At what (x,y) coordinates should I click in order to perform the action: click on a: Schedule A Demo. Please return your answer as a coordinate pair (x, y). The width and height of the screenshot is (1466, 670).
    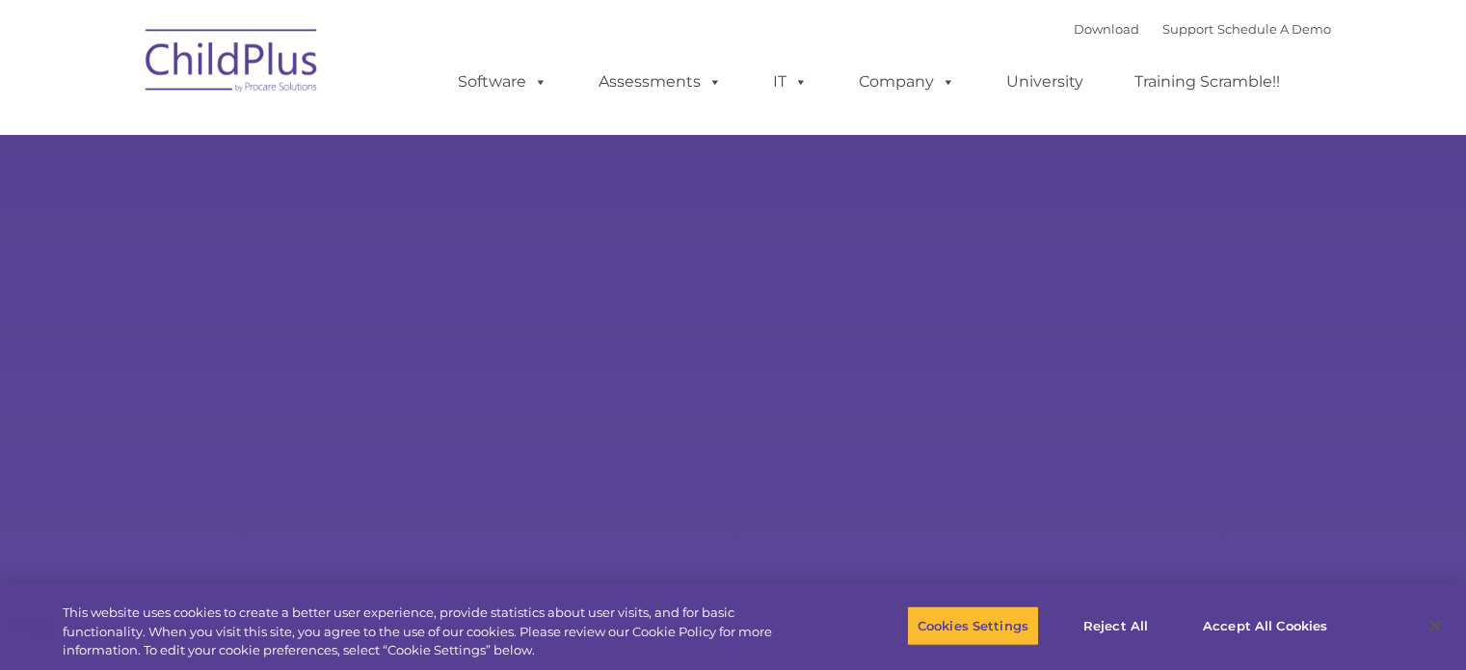
    Looking at the image, I should click on (1274, 29).